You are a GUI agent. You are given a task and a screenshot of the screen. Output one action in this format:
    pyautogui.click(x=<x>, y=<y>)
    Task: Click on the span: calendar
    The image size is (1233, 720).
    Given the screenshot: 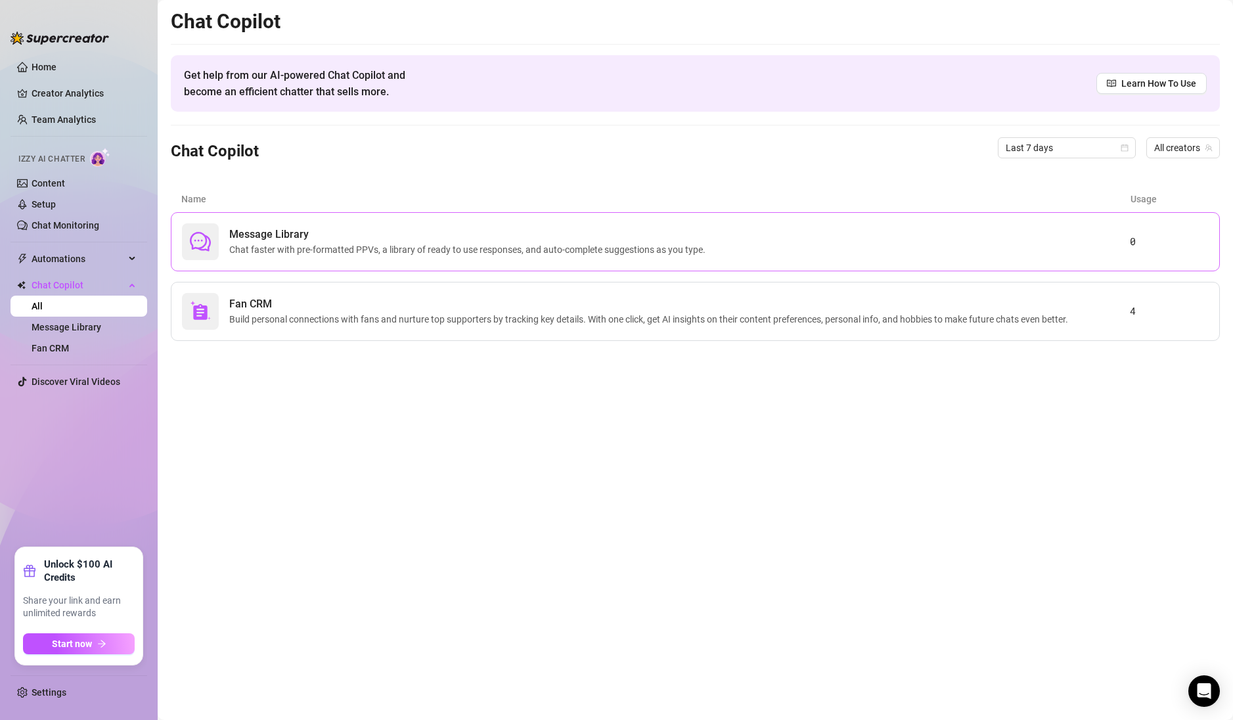 What is the action you would take?
    pyautogui.click(x=1125, y=148)
    